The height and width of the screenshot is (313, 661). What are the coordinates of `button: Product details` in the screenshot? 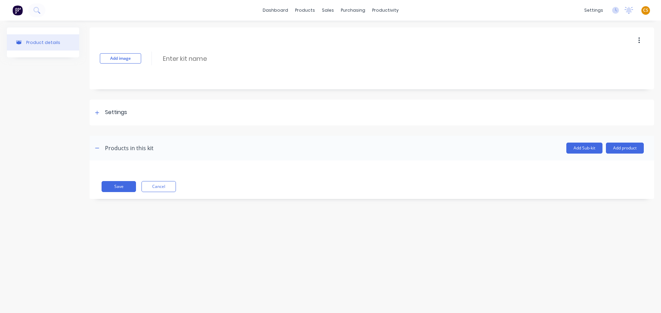 It's located at (43, 42).